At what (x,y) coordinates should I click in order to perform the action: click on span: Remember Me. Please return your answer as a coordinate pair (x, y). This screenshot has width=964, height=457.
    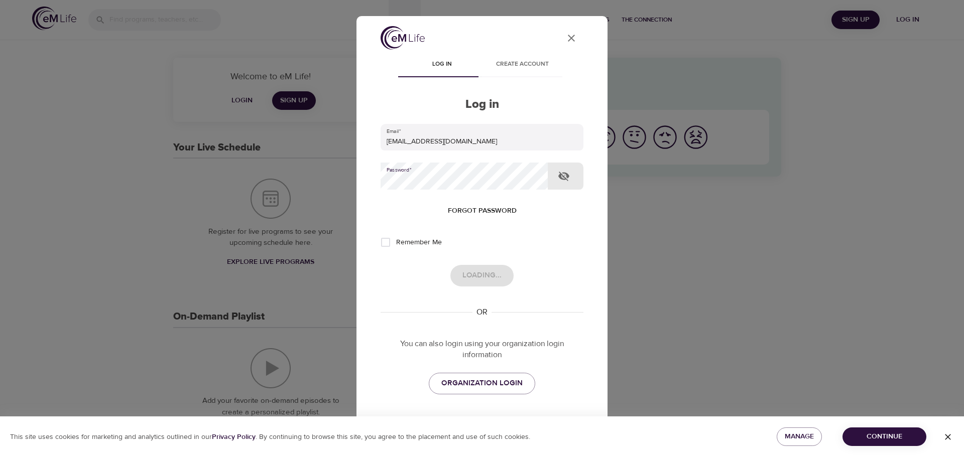
    Looking at the image, I should click on (419, 242).